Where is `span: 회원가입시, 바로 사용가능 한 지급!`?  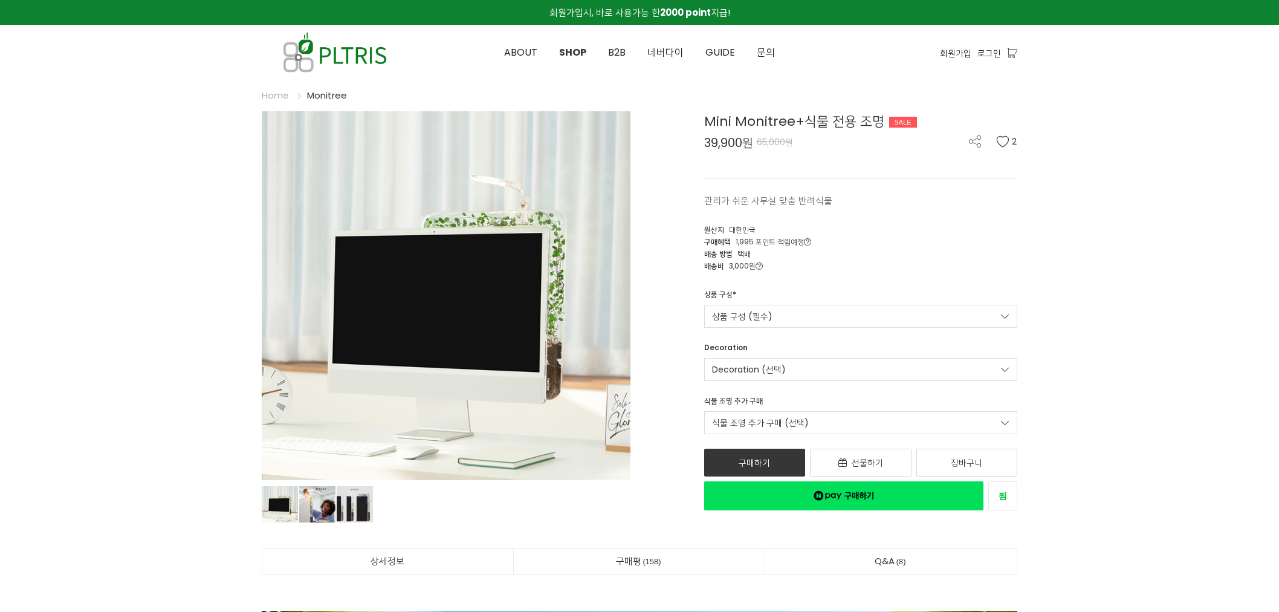 span: 회원가입시, 바로 사용가능 한 지급! is located at coordinates (640, 12).